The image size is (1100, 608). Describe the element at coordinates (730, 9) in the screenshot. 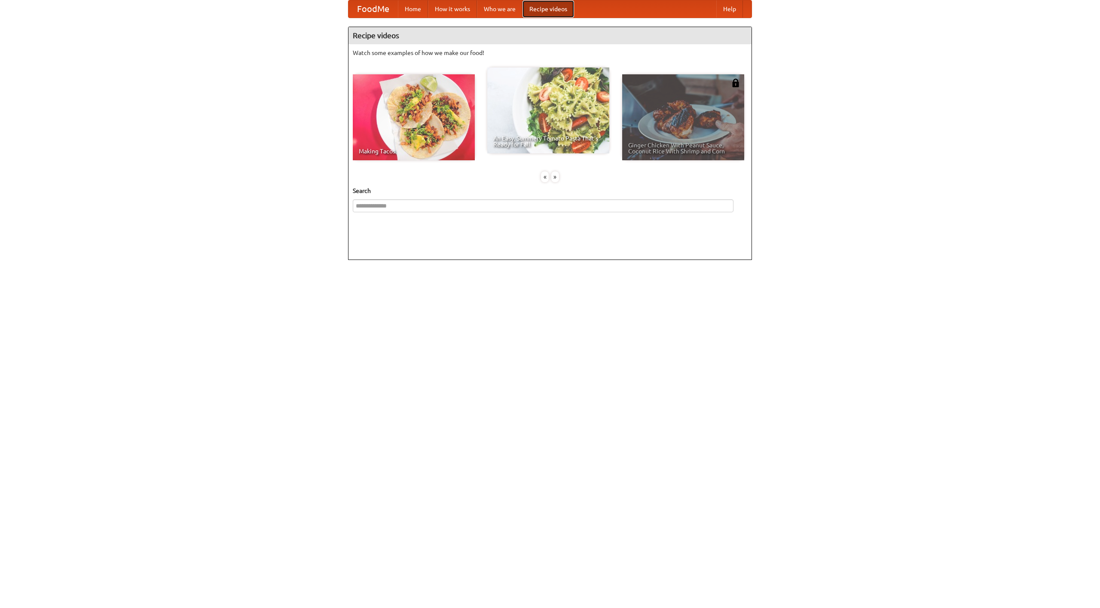

I see `a: Help` at that location.